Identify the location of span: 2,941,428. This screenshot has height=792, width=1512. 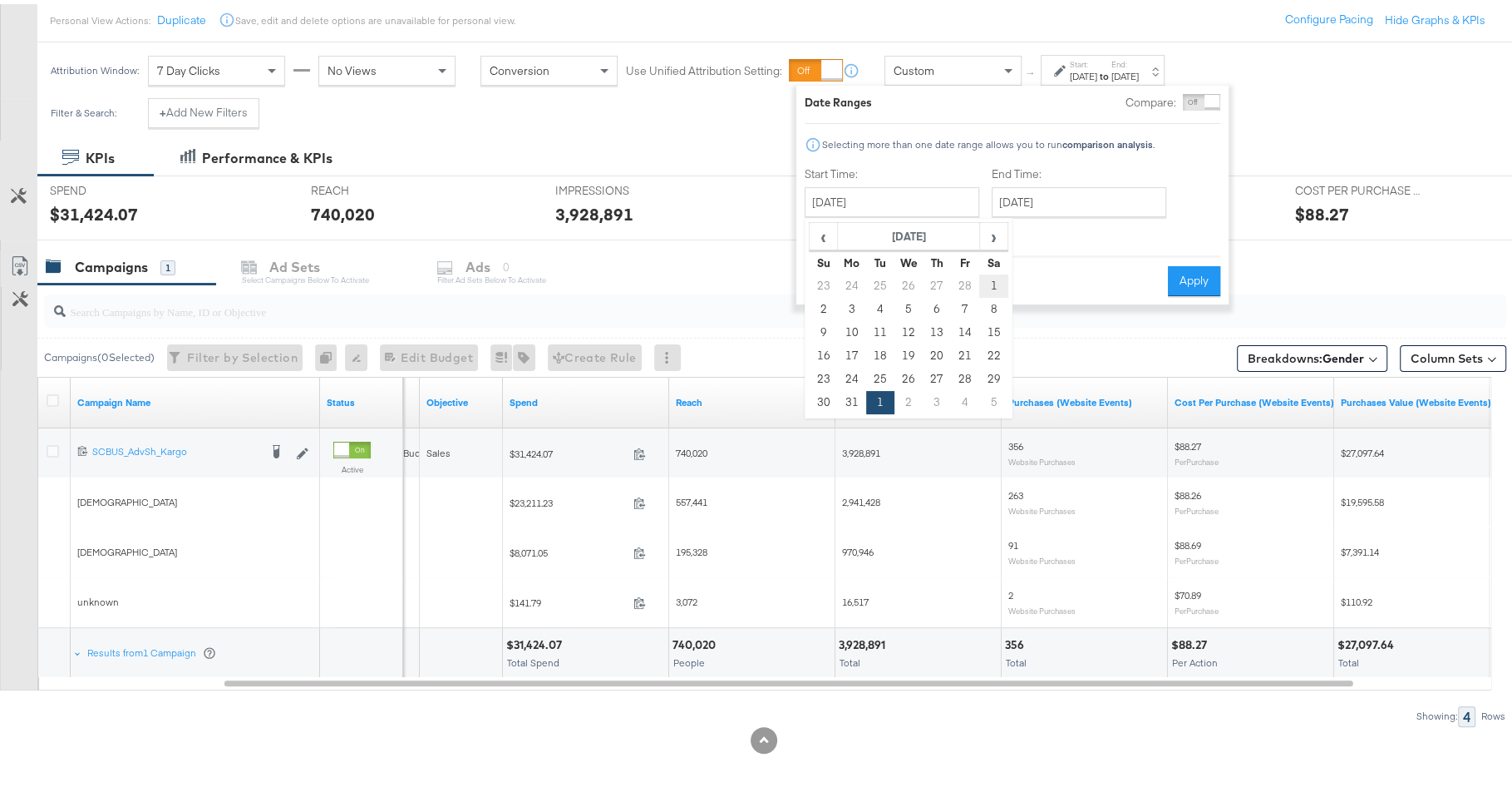
(861, 497).